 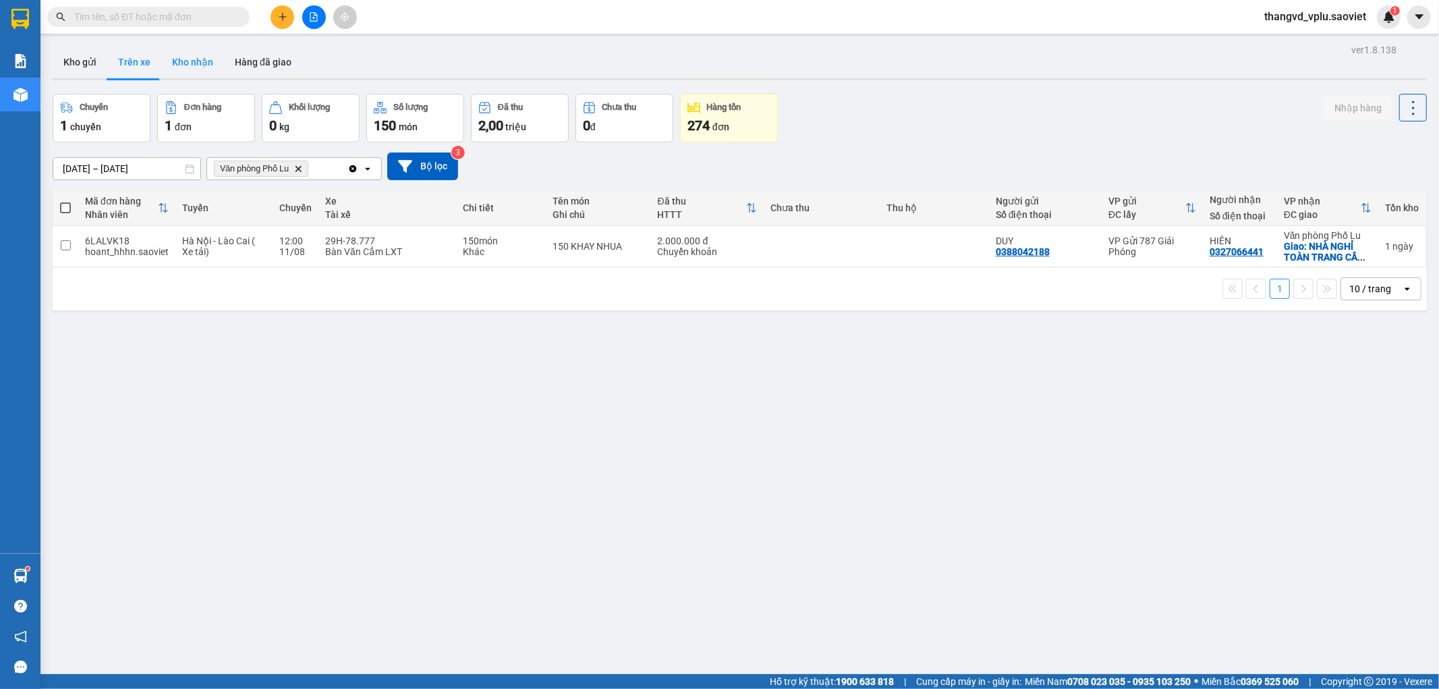 I want to click on strong: 0708 023 035 - 0935 103 250, so click(x=1129, y=681).